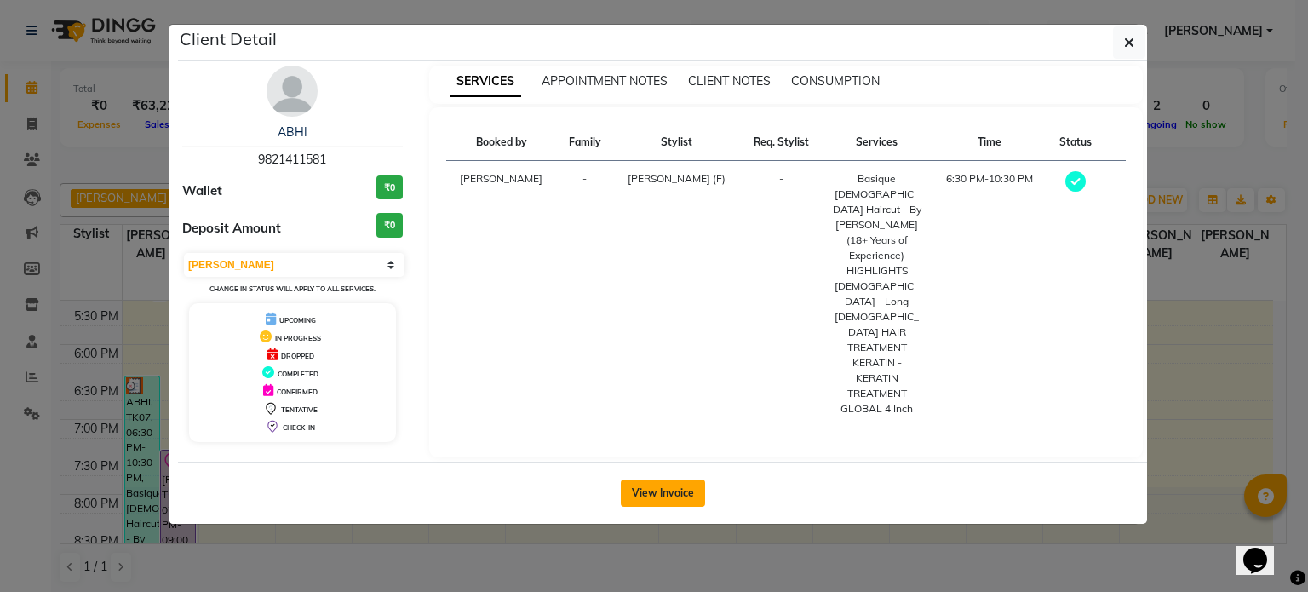 Image resolution: width=1308 pixels, height=592 pixels. Describe the element at coordinates (782, 142) in the screenshot. I see `th: Req. Stylist` at that location.